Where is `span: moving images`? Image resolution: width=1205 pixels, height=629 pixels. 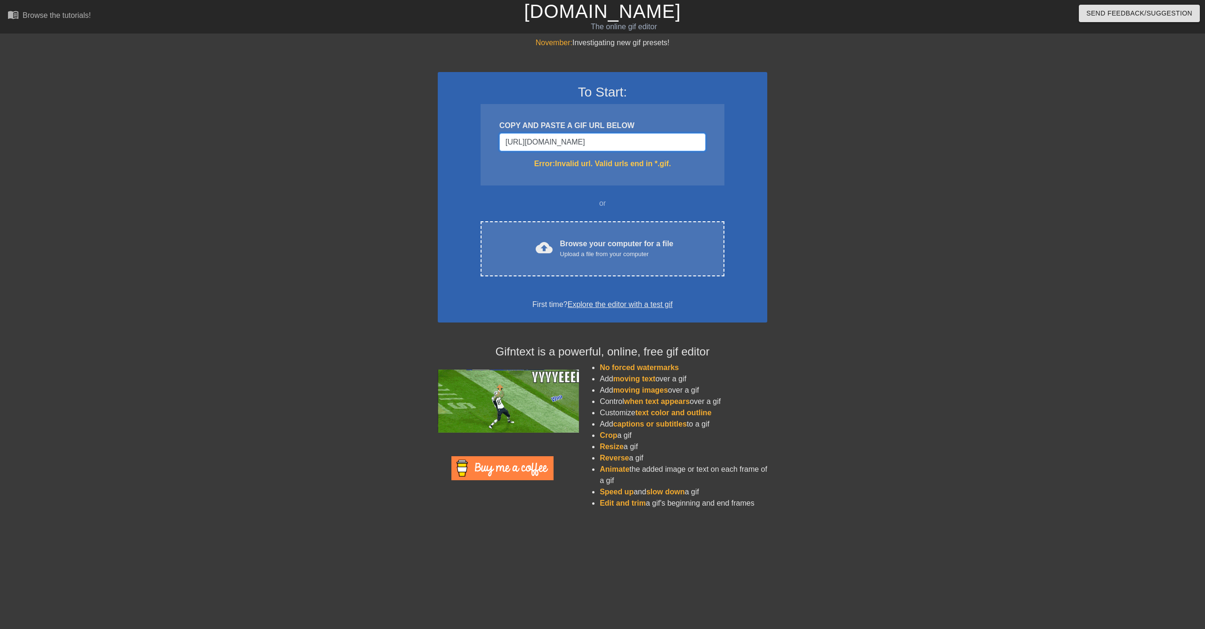
span: moving images is located at coordinates (640, 390).